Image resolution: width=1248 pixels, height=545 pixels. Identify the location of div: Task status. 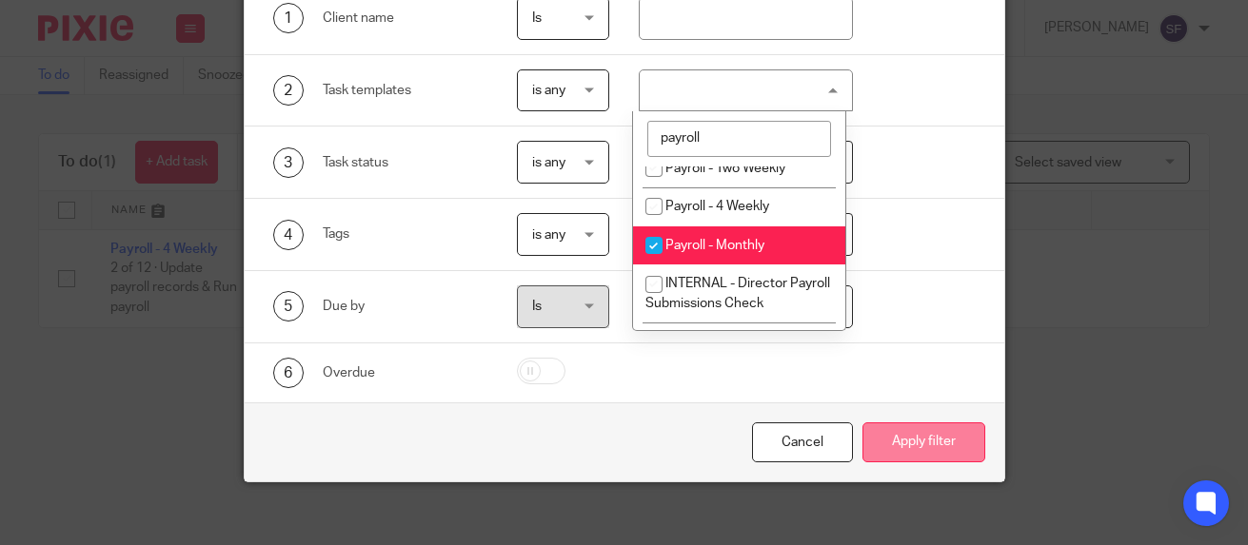
(405, 163).